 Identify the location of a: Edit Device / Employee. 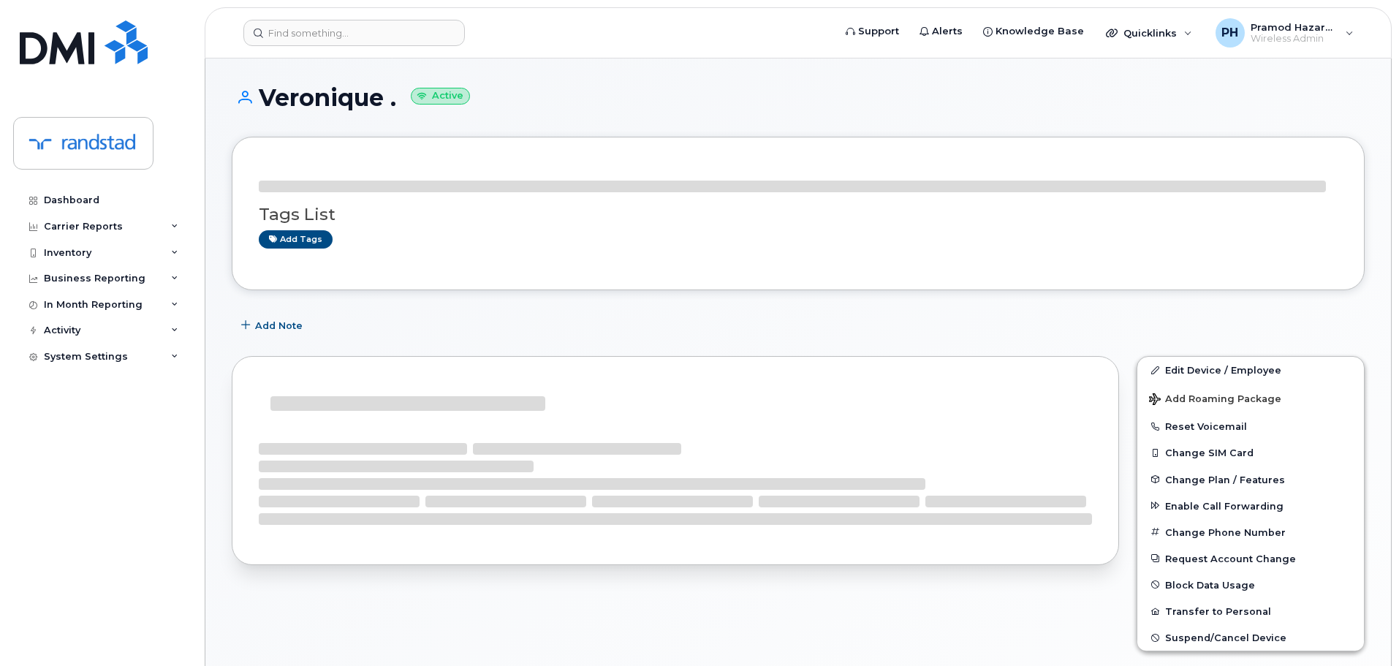
(1251, 370).